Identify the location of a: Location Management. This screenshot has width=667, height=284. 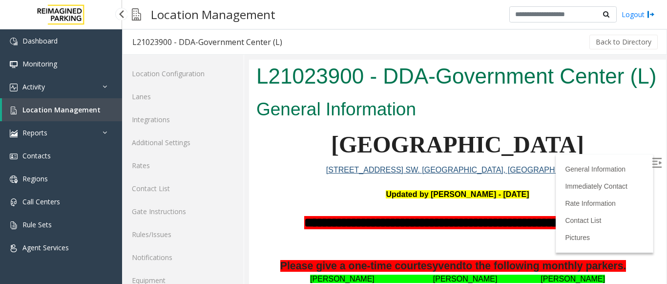
(62, 109).